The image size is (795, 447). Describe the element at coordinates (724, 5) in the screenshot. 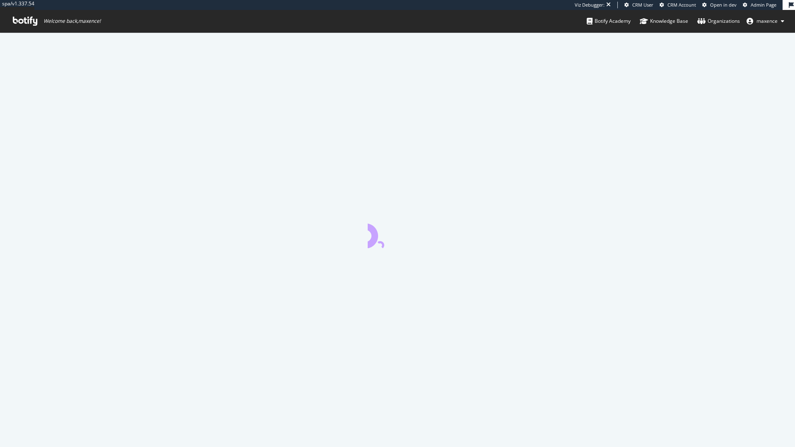

I see `span: Open in dev` at that location.